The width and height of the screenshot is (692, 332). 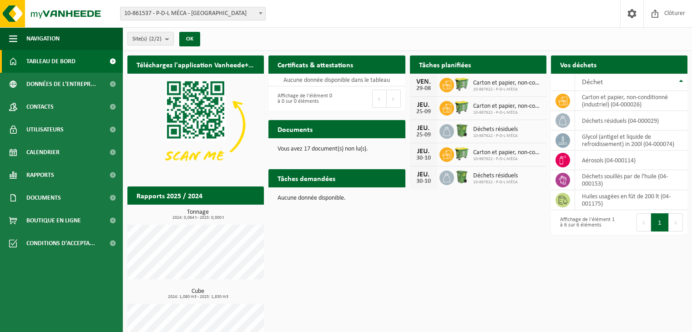 What do you see at coordinates (337, 199) in the screenshot?
I see `p: Aucune donnée disponible.` at bounding box center [337, 199].